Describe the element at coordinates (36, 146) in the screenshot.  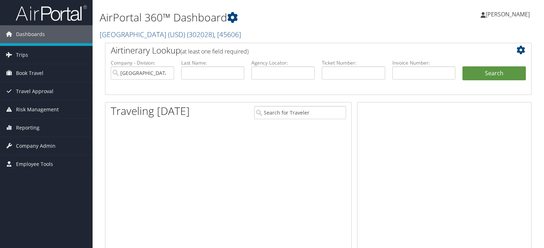
I see `span: Company Admin` at that location.